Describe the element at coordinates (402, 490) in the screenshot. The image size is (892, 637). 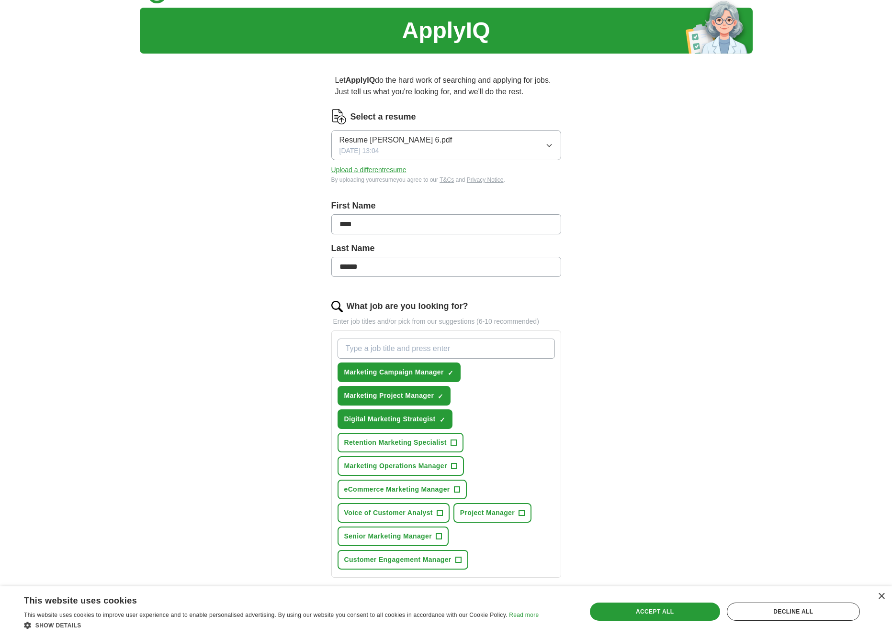
I see `button: eCommerce Marketing Manager` at that location.